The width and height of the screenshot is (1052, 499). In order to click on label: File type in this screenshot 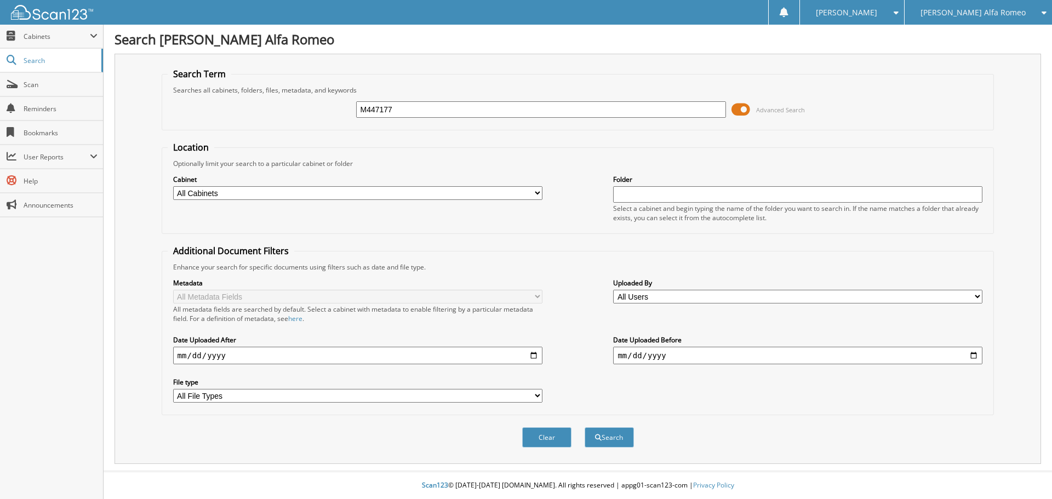, I will do `click(358, 382)`.